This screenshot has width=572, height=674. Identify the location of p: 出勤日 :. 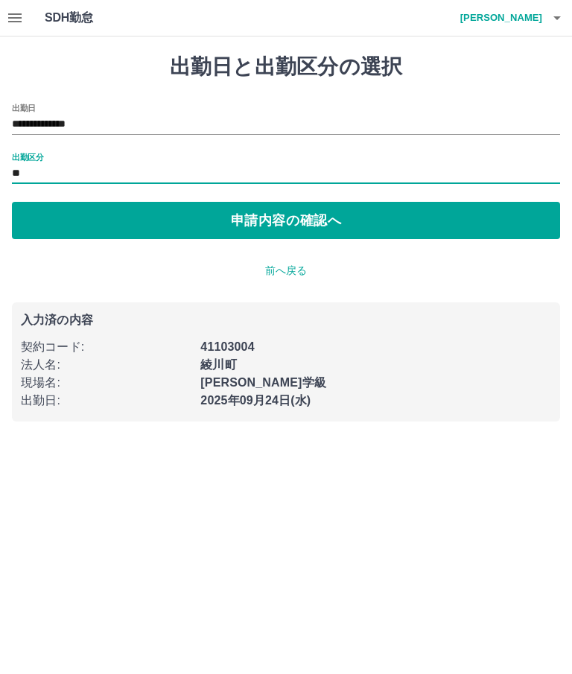
(106, 401).